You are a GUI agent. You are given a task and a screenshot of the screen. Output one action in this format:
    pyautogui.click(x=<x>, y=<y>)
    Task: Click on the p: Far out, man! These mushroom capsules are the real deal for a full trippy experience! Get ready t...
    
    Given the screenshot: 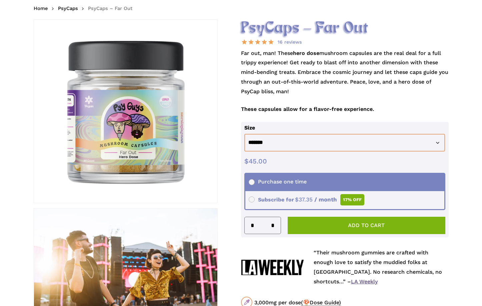 What is the action you would take?
    pyautogui.click(x=345, y=77)
    